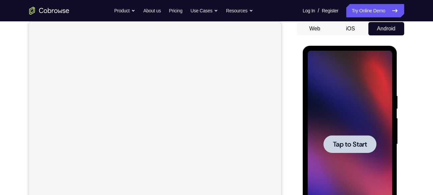 Image resolution: width=433 pixels, height=195 pixels. What do you see at coordinates (204, 11) in the screenshot?
I see `button: Use Cases` at bounding box center [204, 11].